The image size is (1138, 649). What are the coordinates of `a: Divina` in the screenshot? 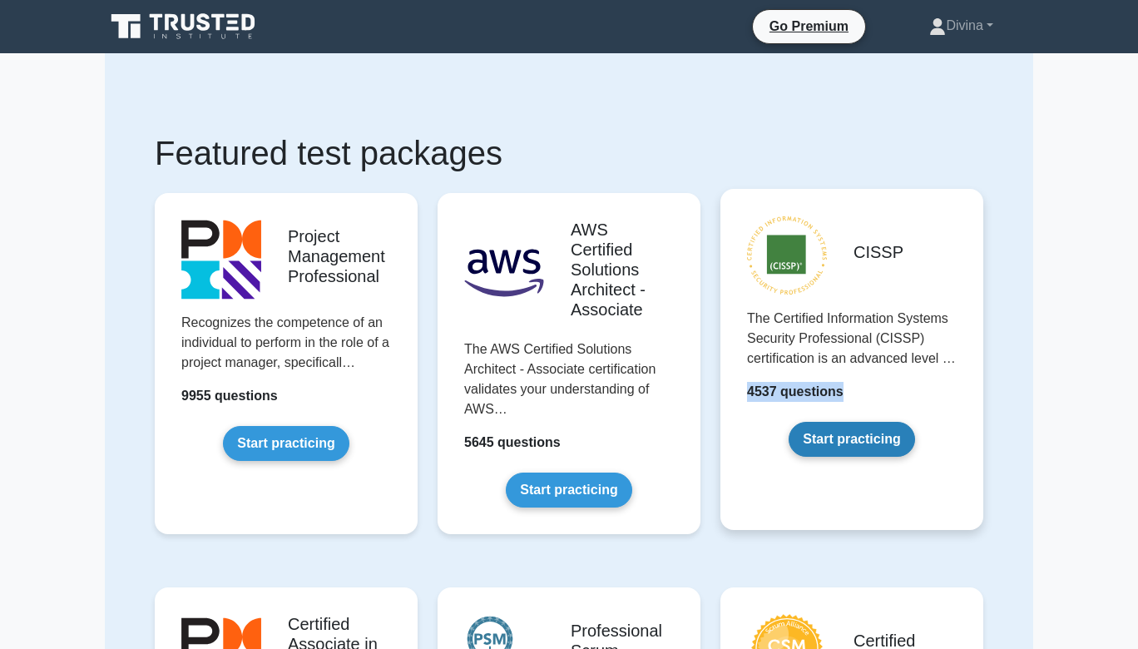 It's located at (961, 26).